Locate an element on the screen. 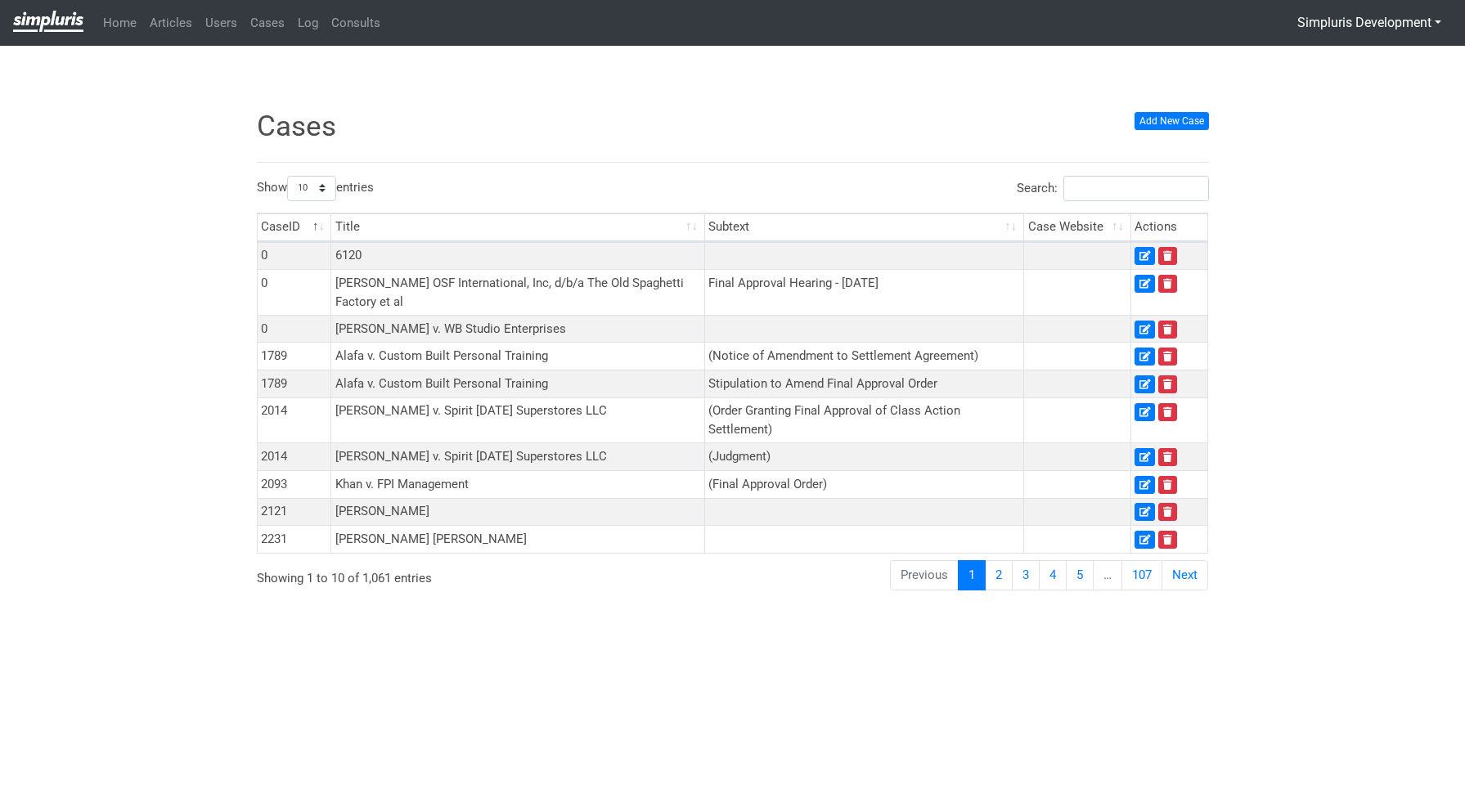 The width and height of the screenshot is (1465, 812). td: Khan v. FPI Management is located at coordinates (518, 484).